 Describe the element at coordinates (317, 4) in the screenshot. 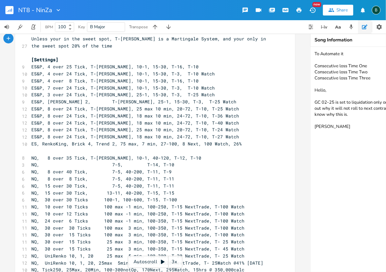

I see `div: New` at that location.